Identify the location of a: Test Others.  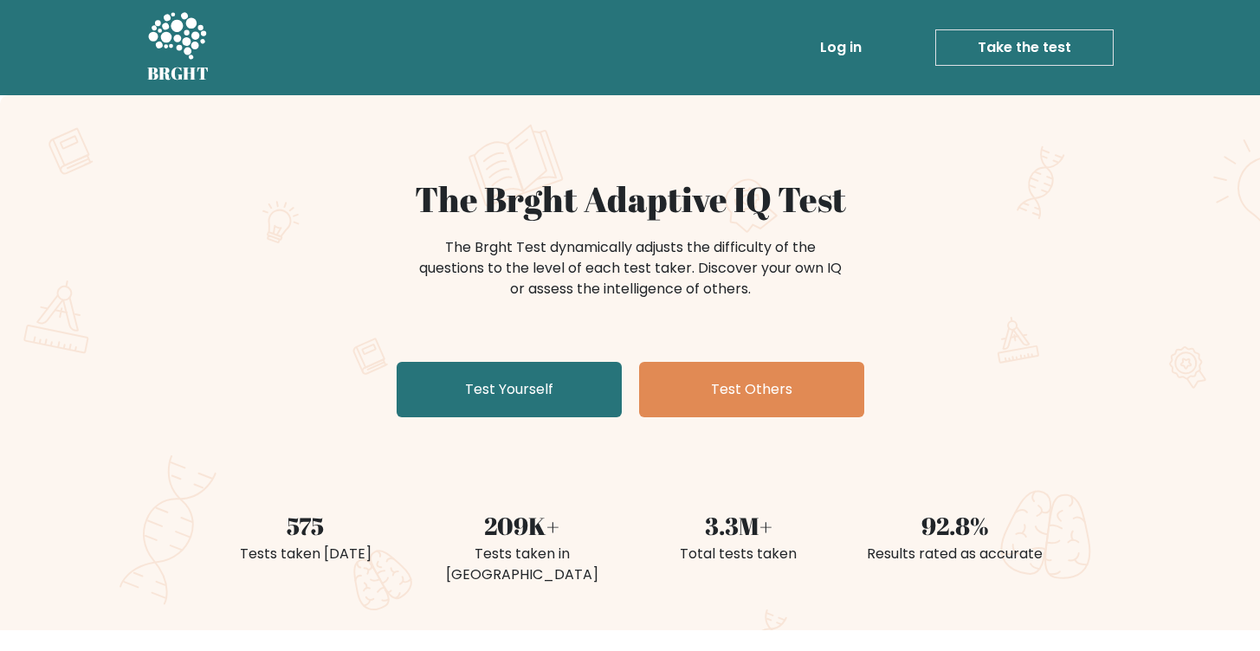
(752, 390).